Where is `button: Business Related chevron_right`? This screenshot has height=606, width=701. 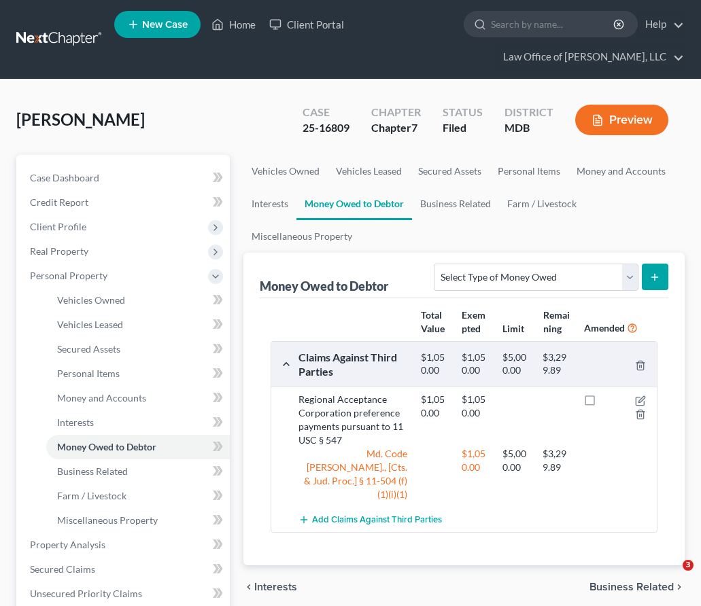
button: Business Related chevron_right is located at coordinates (637, 587).